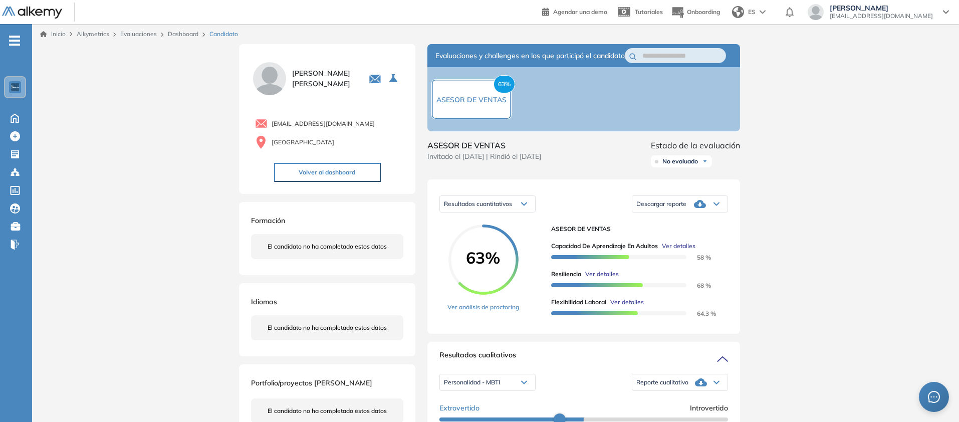 The image size is (959, 422). What do you see at coordinates (604, 246) in the screenshot?
I see `span: Capacidad de Aprendizaje en Adultos` at bounding box center [604, 246].